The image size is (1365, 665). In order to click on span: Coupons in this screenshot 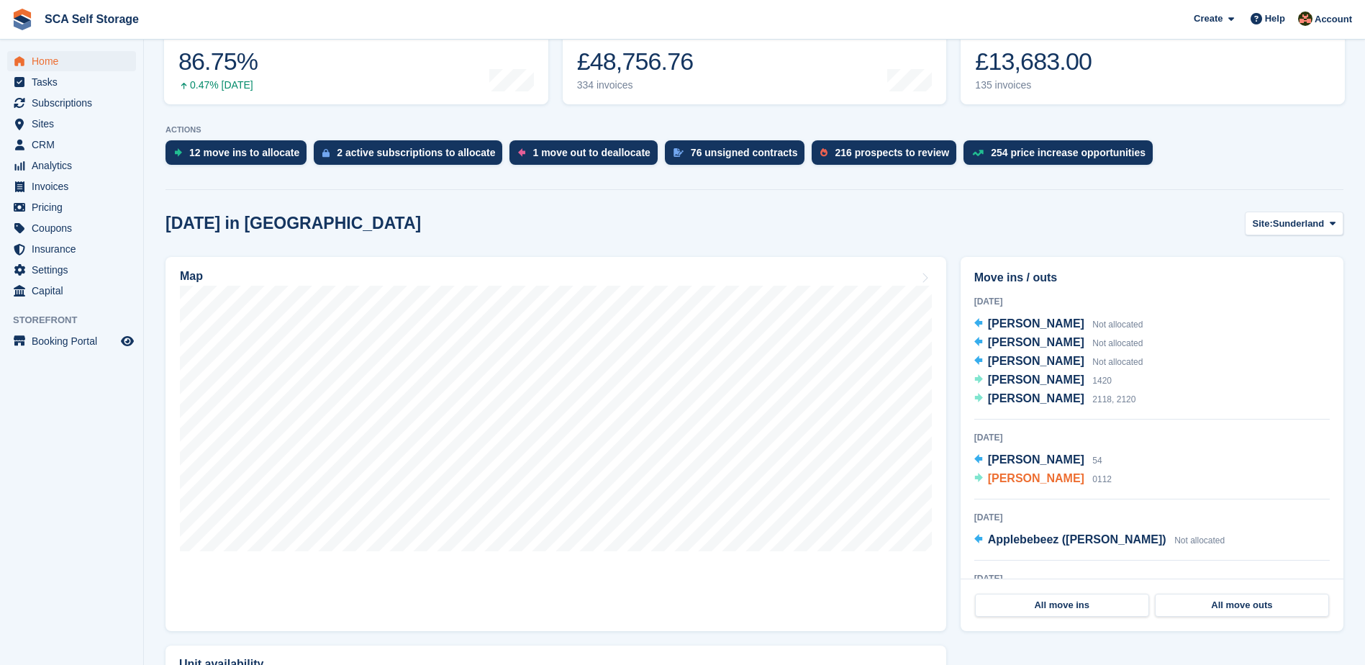, I will do `click(75, 228)`.